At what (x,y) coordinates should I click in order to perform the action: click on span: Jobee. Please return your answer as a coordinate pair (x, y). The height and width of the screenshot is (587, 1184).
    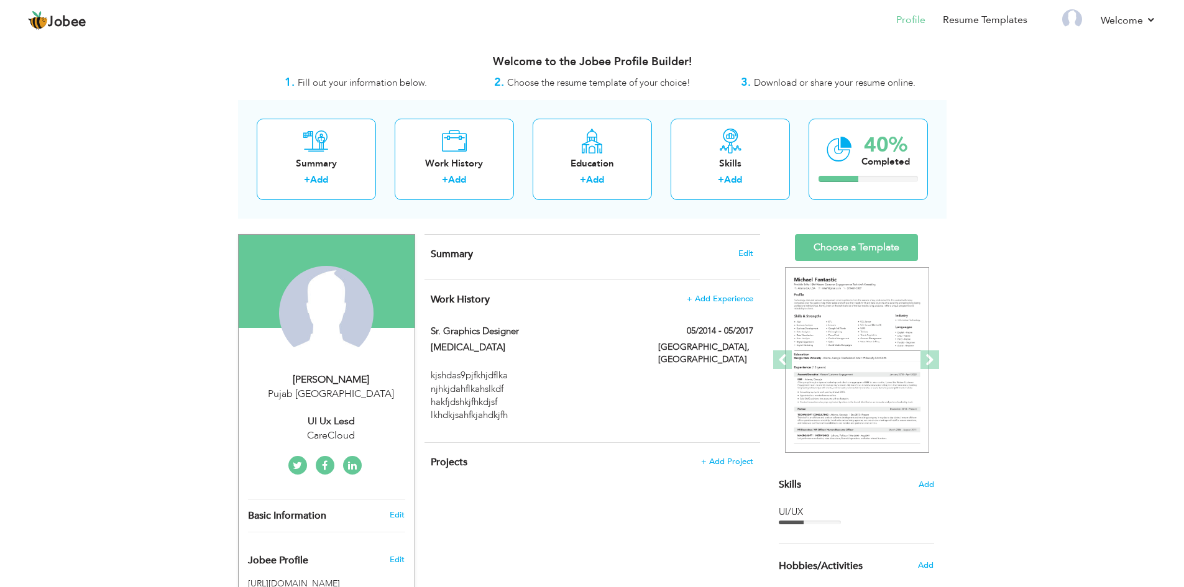
    Looking at the image, I should click on (67, 22).